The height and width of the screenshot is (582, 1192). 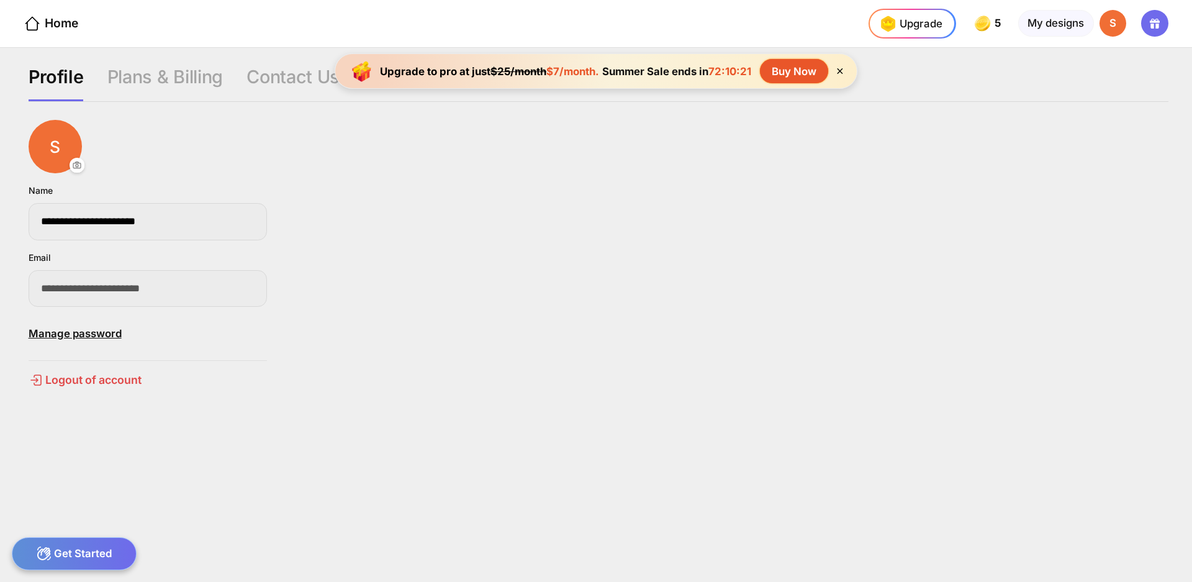 I want to click on div: Profile, so click(x=56, y=83).